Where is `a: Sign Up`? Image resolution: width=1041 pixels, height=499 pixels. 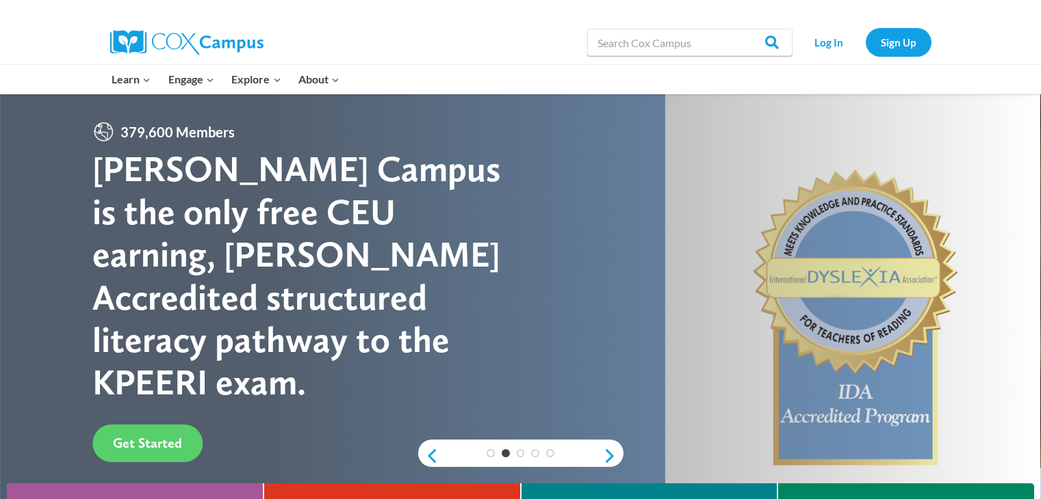 a: Sign Up is located at coordinates (898, 42).